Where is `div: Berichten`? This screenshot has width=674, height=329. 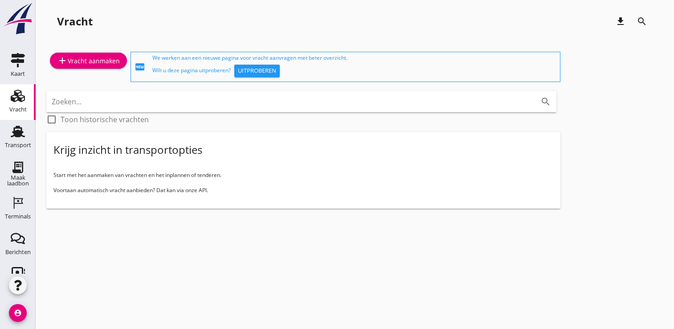
div: Berichten is located at coordinates (18, 252).